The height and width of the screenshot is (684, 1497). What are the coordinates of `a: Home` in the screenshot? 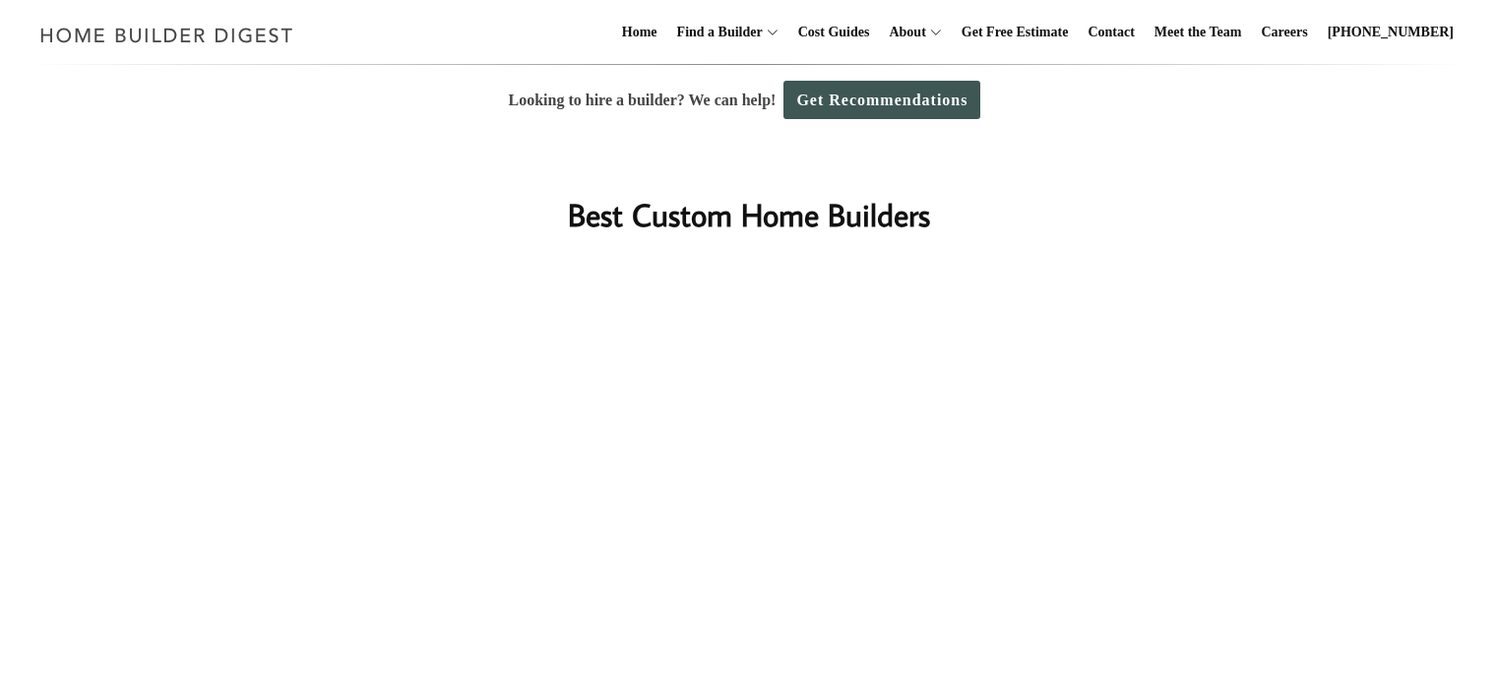 It's located at (640, 32).